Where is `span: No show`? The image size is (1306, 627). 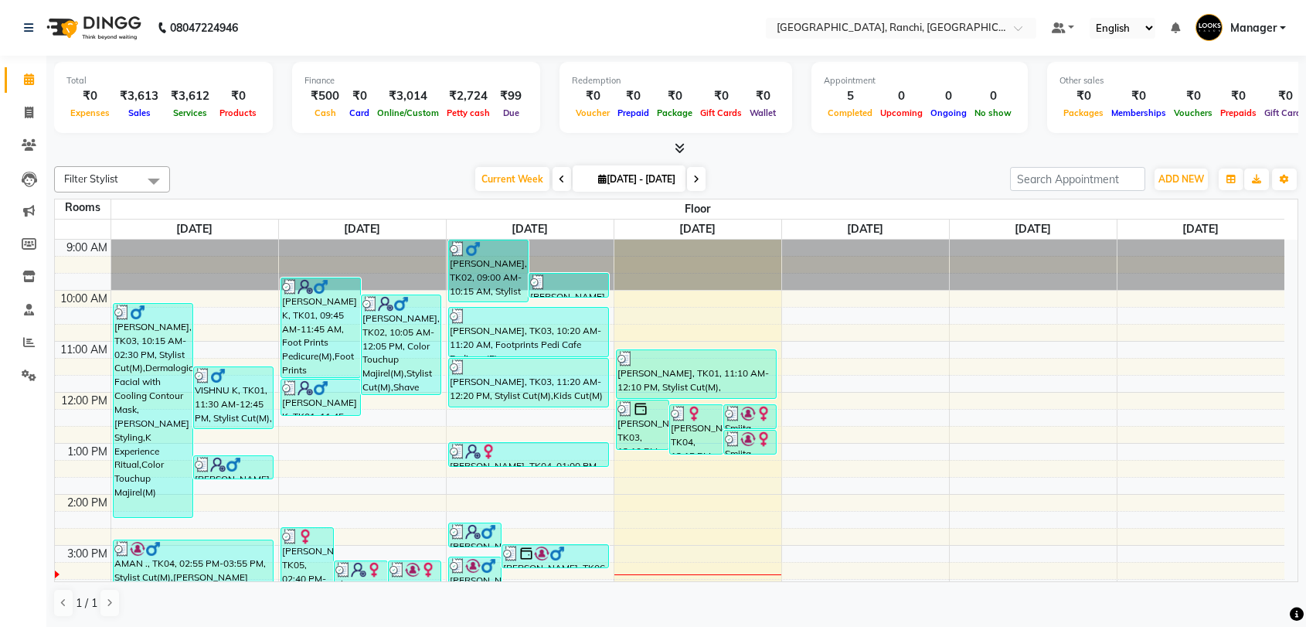
span: No show is located at coordinates (993, 113).